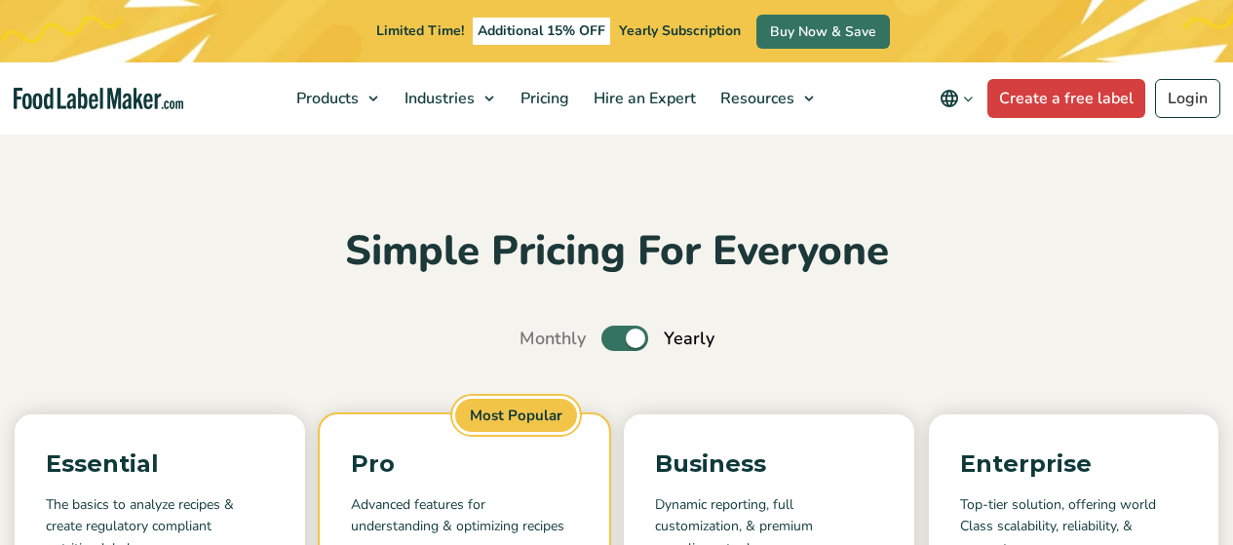 The height and width of the screenshot is (545, 1233). I want to click on a: Create a free label, so click(1067, 98).